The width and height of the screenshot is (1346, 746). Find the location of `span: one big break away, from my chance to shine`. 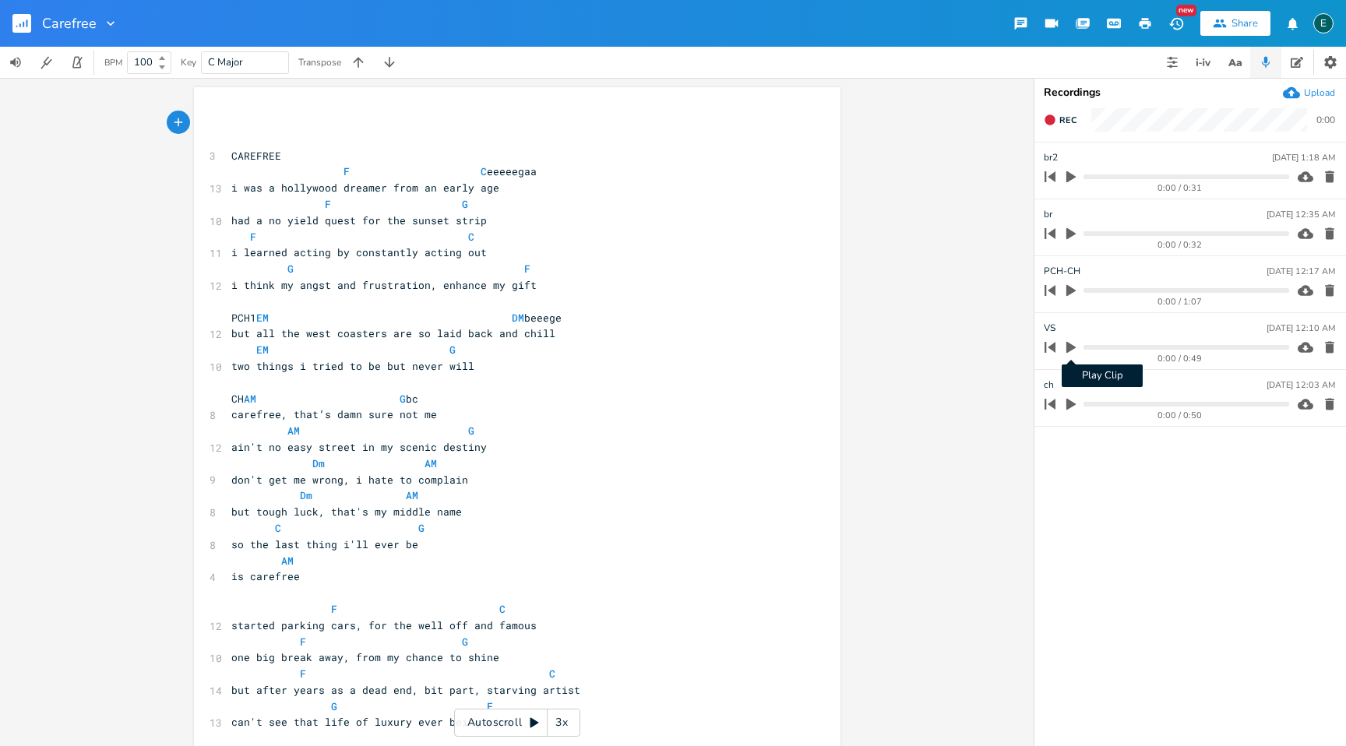

span: one big break away, from my chance to shine is located at coordinates (365, 657).